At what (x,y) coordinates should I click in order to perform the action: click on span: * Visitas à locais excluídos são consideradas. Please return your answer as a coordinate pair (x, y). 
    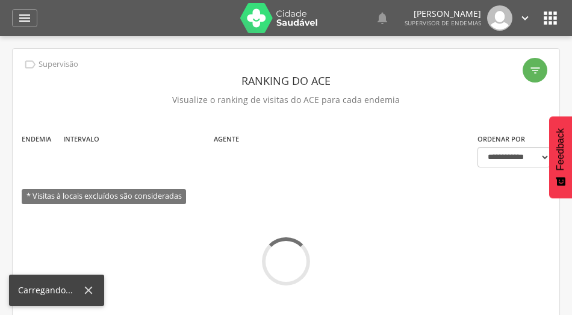
    Looking at the image, I should click on (104, 196).